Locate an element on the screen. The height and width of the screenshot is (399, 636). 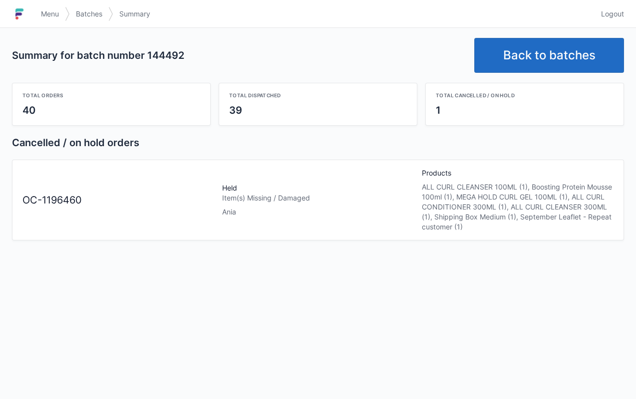
img: logo-small.jpg is located at coordinates (19, 14).